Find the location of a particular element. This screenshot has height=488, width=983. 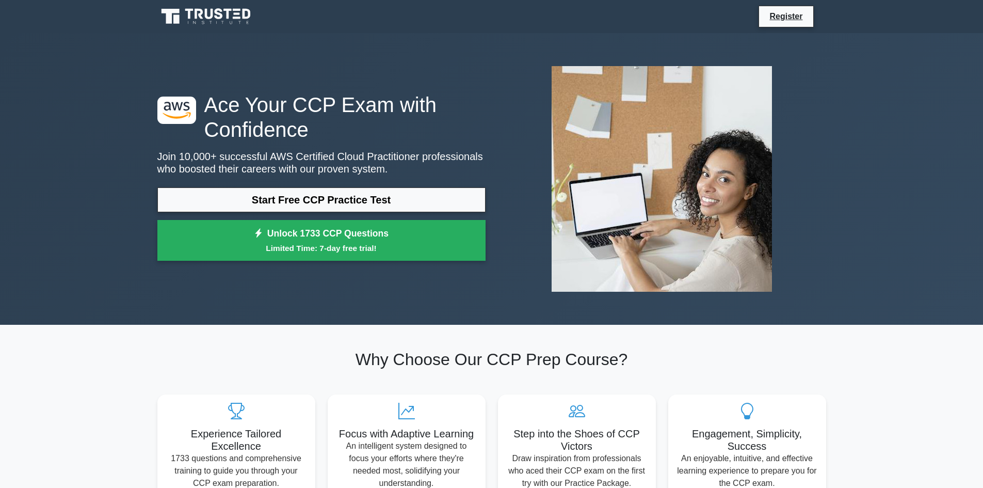

h1: Ace Your CCP Exam with Confidence is located at coordinates (321, 117).